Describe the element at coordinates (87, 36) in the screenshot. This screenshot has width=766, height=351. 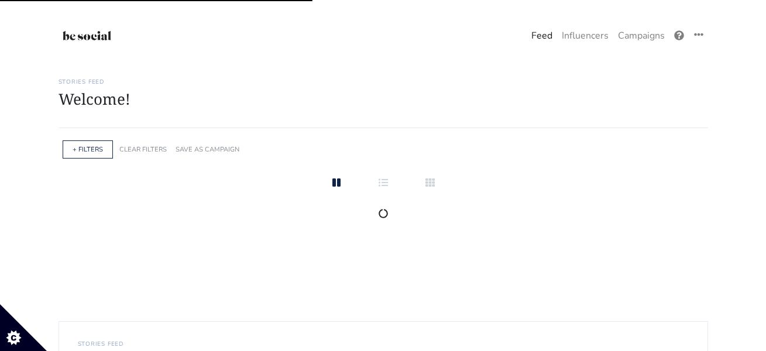
I see `img: 01:42:11_1608169331` at that location.